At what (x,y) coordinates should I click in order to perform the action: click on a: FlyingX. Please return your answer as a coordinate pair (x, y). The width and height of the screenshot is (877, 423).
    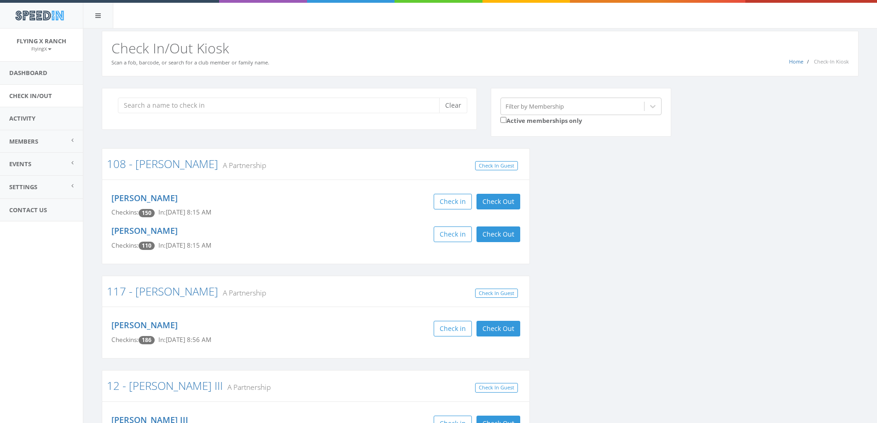
    Looking at the image, I should click on (41, 48).